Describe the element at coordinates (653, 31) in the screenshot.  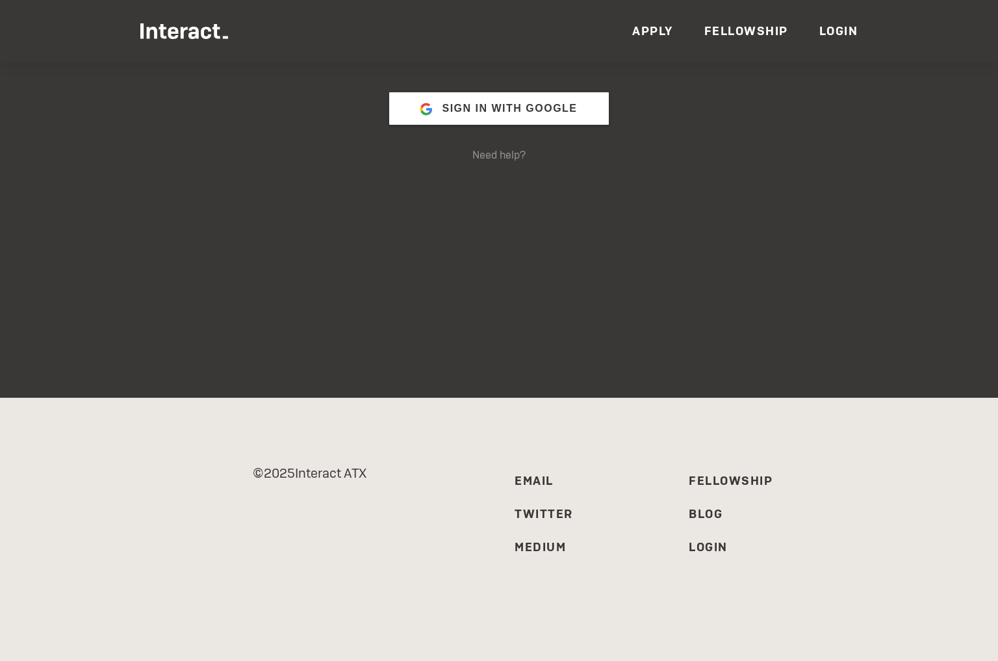
I see `a: Apply` at that location.